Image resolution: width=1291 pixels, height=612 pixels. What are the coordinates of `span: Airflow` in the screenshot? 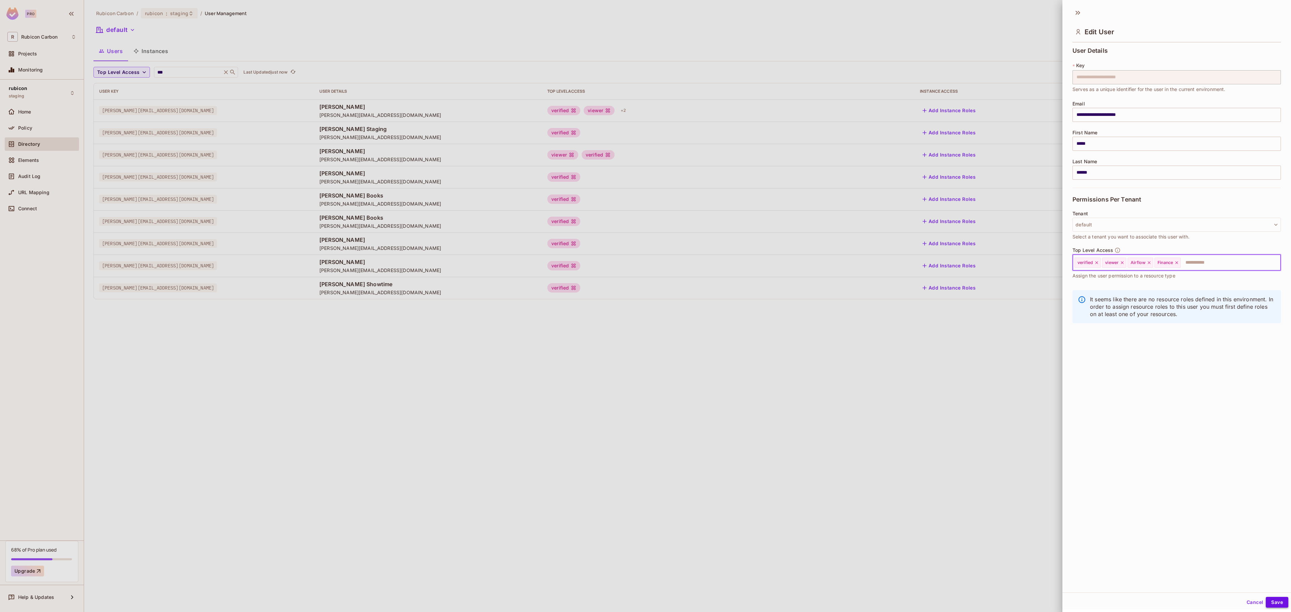 It's located at (1138, 263).